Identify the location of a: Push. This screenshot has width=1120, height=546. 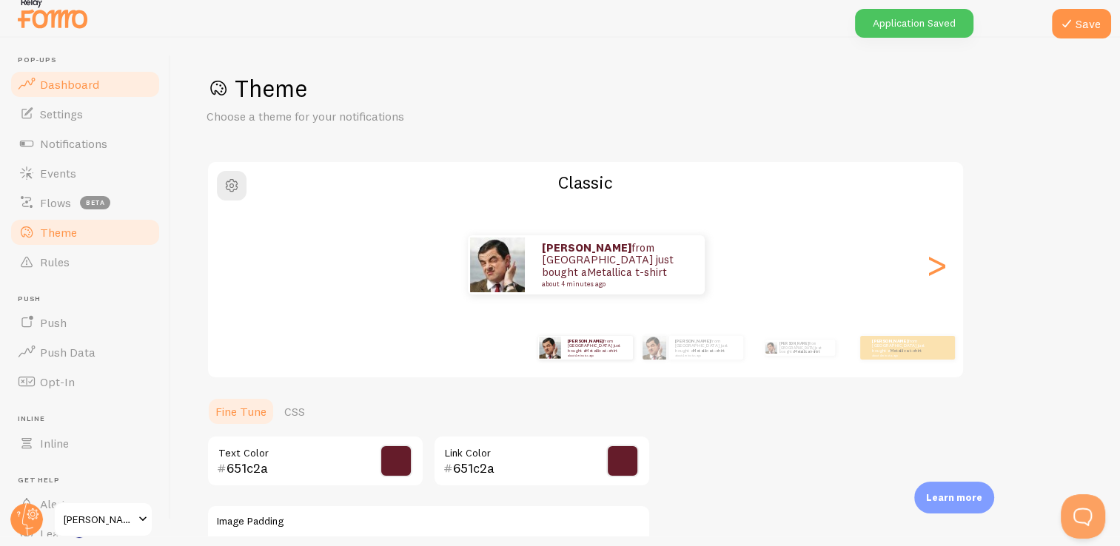
(85, 323).